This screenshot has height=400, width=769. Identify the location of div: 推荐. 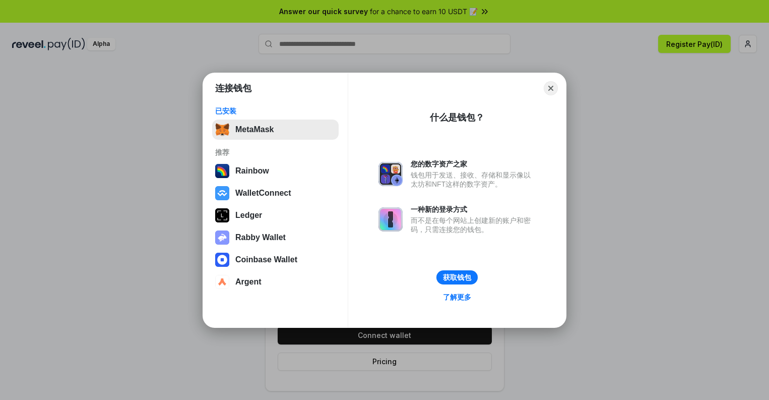
(275, 152).